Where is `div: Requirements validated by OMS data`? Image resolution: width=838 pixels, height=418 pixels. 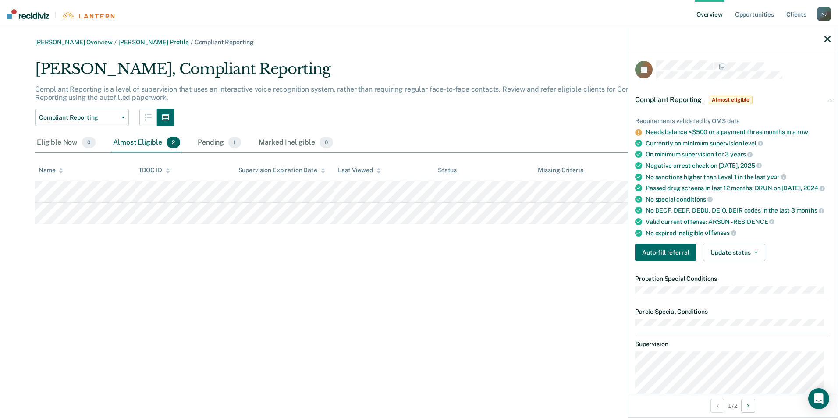 div: Requirements validated by OMS data is located at coordinates (733, 121).